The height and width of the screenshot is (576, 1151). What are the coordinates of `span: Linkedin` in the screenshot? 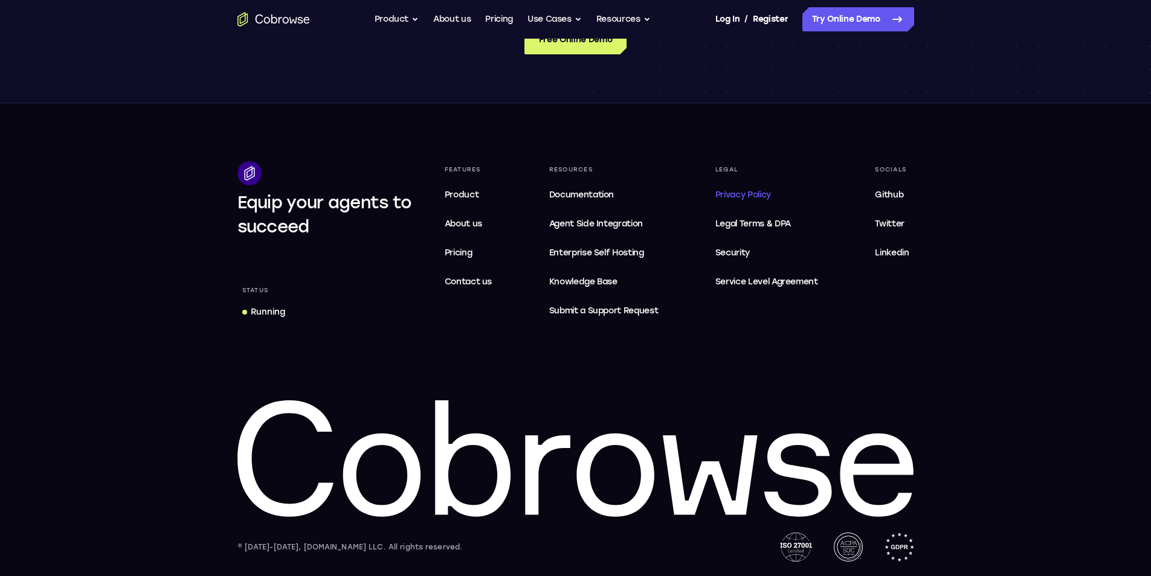 It's located at (892, 252).